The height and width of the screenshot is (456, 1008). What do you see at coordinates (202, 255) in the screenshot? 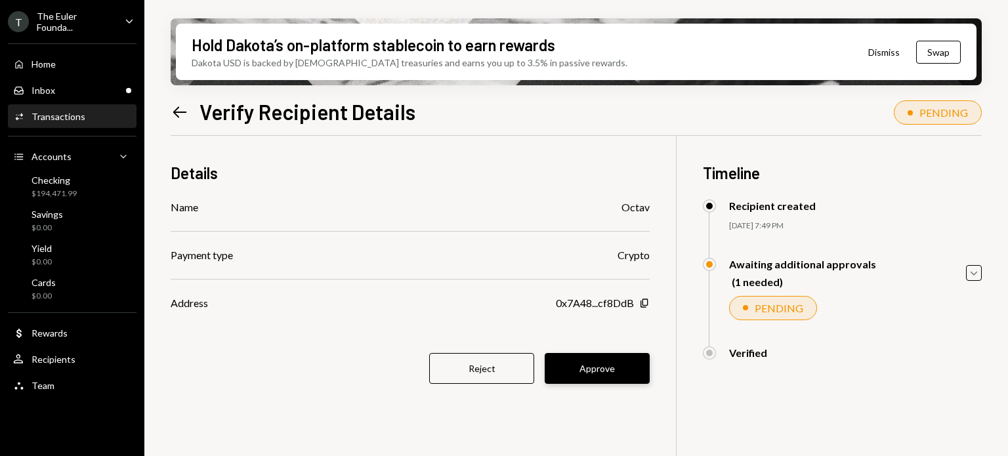
I see `div: Payment type` at bounding box center [202, 255].